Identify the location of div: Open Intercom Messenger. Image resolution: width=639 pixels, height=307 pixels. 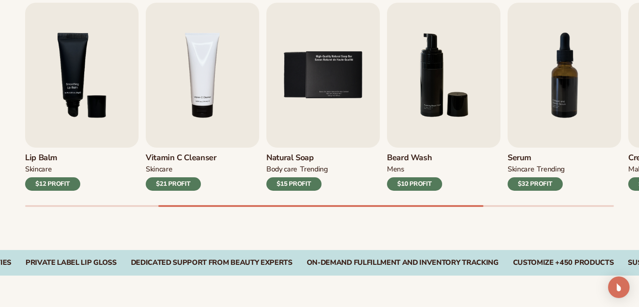
(618, 287).